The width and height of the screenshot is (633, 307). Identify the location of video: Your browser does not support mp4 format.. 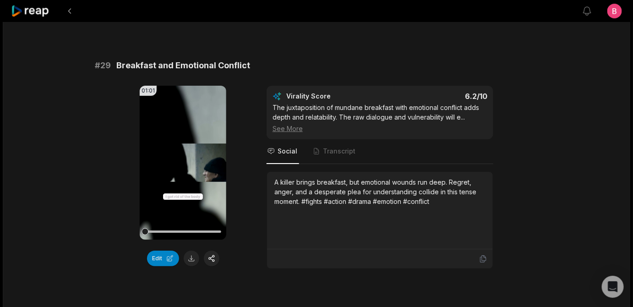
(183, 163).